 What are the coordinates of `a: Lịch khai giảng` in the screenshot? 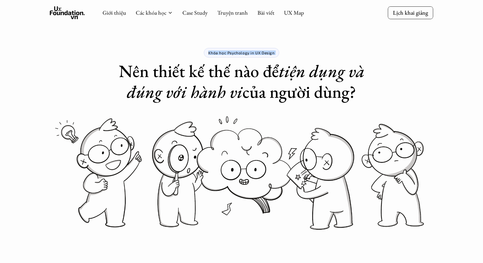 It's located at (411, 12).